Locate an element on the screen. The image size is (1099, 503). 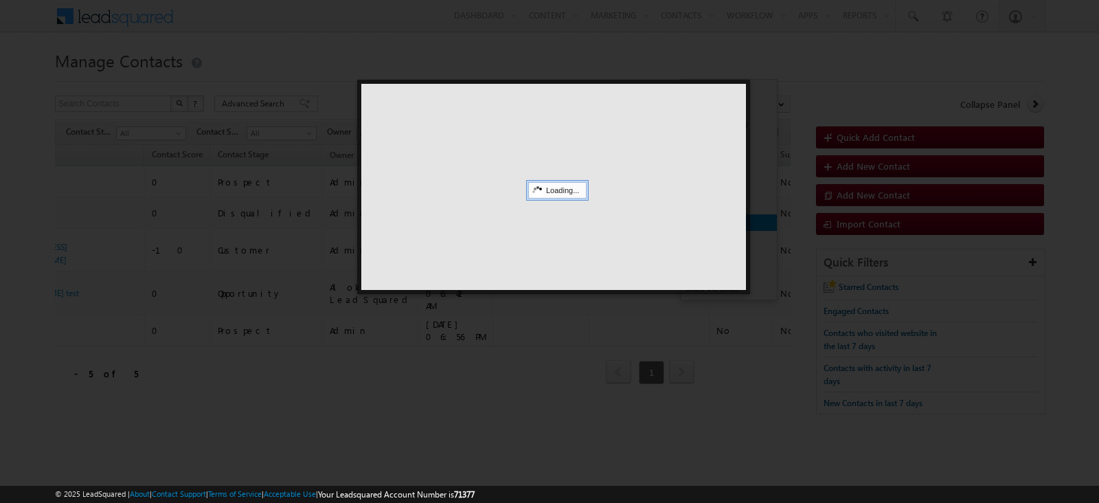
div: Loading... is located at coordinates (557, 190).